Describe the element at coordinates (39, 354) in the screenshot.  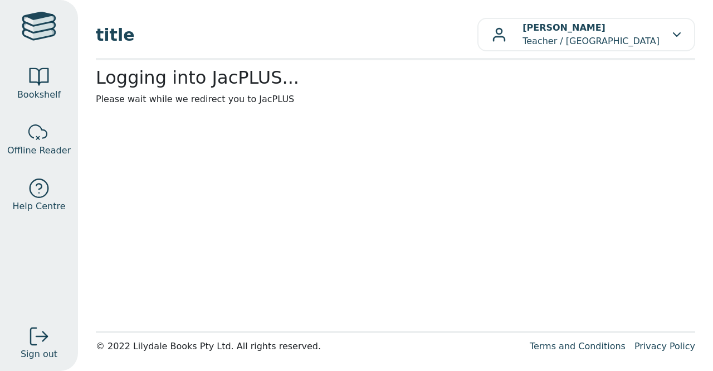
I see `span: Sign out` at that location.